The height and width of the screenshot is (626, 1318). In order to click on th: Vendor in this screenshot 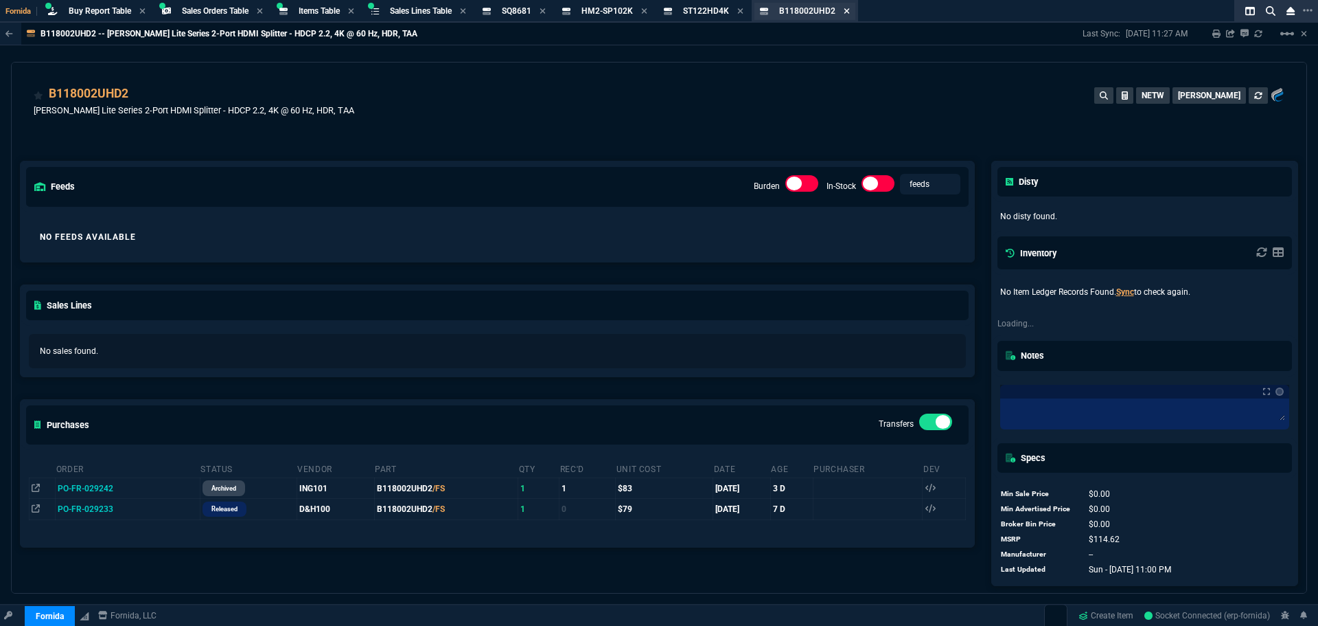, I will do `click(335, 468)`.